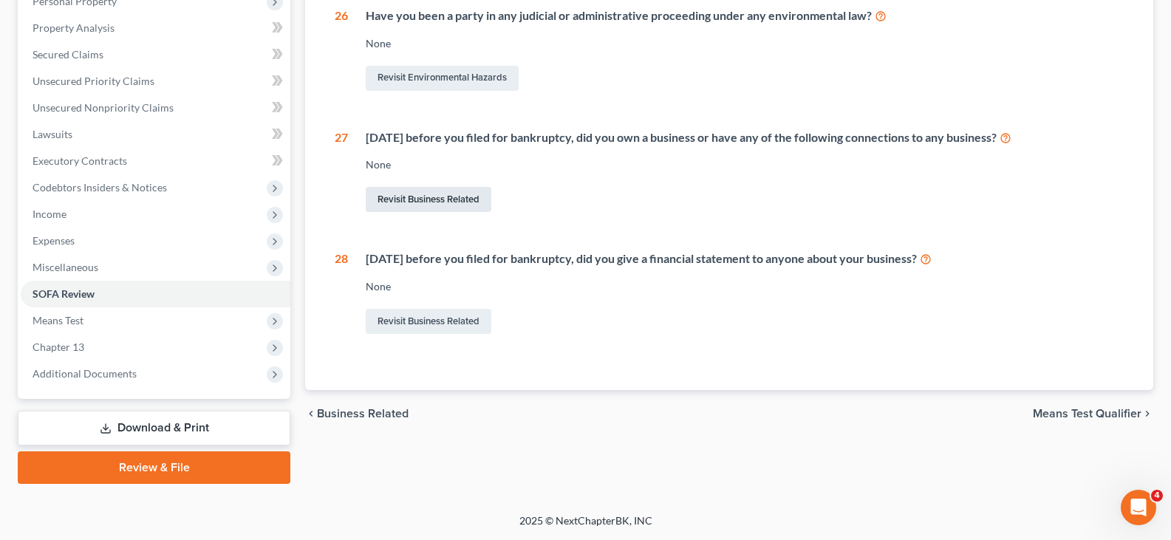 The image size is (1171, 540). I want to click on div: 27, so click(341, 172).